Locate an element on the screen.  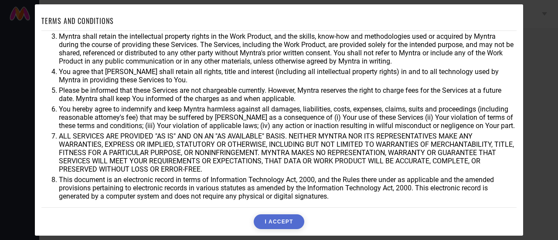
li: Please be informed that these Services are not chargeable currently. However, Myntra reserves the... is located at coordinates (288, 95).